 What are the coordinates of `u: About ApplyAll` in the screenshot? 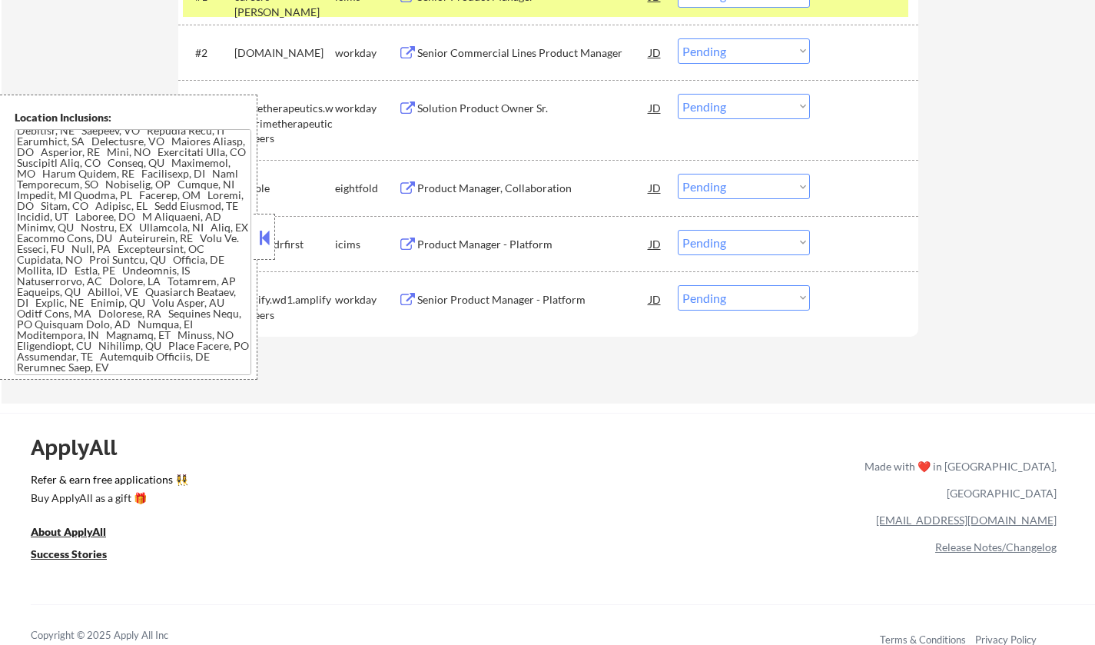 It's located at (68, 531).